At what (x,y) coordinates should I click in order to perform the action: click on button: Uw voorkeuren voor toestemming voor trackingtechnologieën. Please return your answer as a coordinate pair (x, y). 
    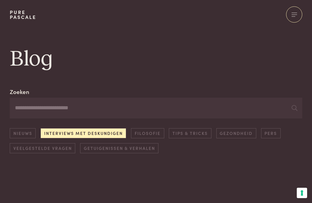
    Looking at the image, I should click on (302, 193).